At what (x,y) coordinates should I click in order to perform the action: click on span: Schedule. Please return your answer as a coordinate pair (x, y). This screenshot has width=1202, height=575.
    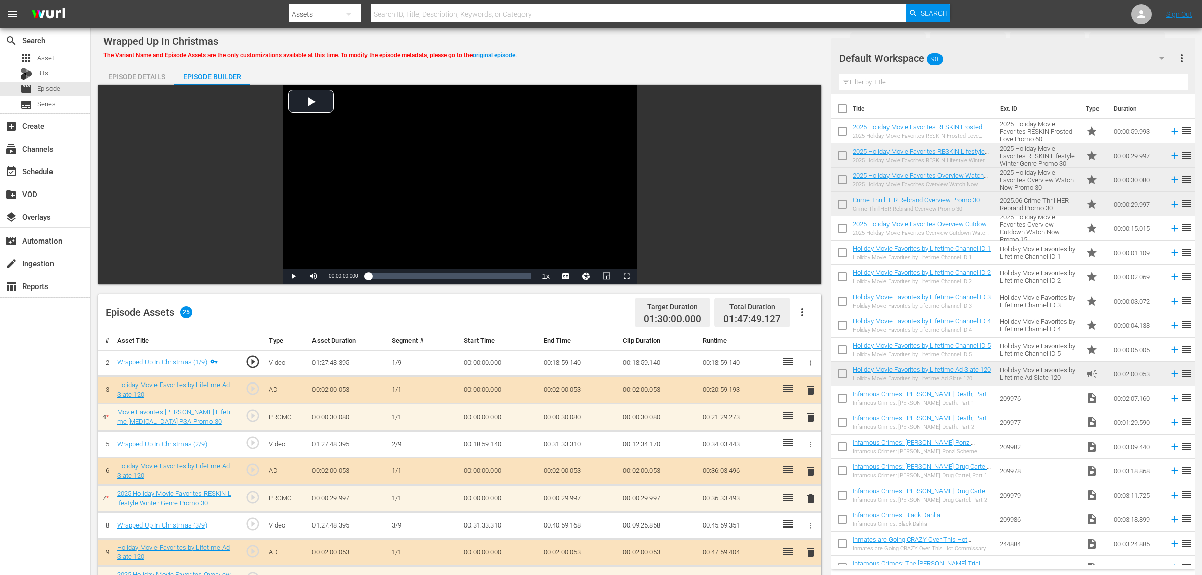
    Looking at the image, I should click on (11, 172).